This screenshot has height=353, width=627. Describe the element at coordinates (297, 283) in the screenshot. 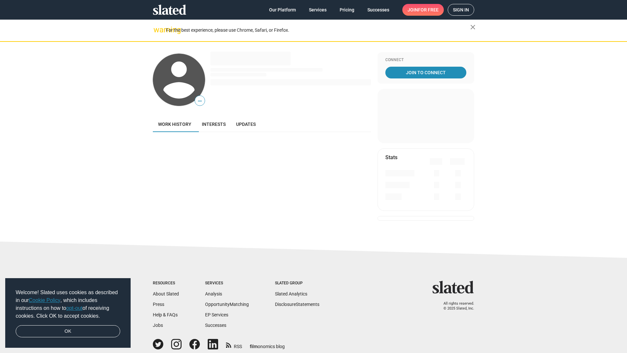

I see `div: Slated Group` at that location.